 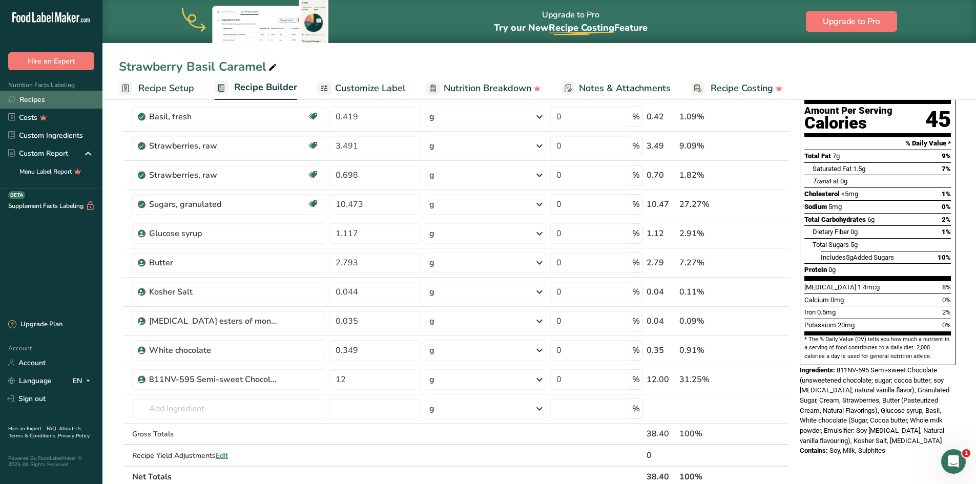 What do you see at coordinates (661, 146) in the screenshot?
I see `div: 3.49` at bounding box center [661, 146].